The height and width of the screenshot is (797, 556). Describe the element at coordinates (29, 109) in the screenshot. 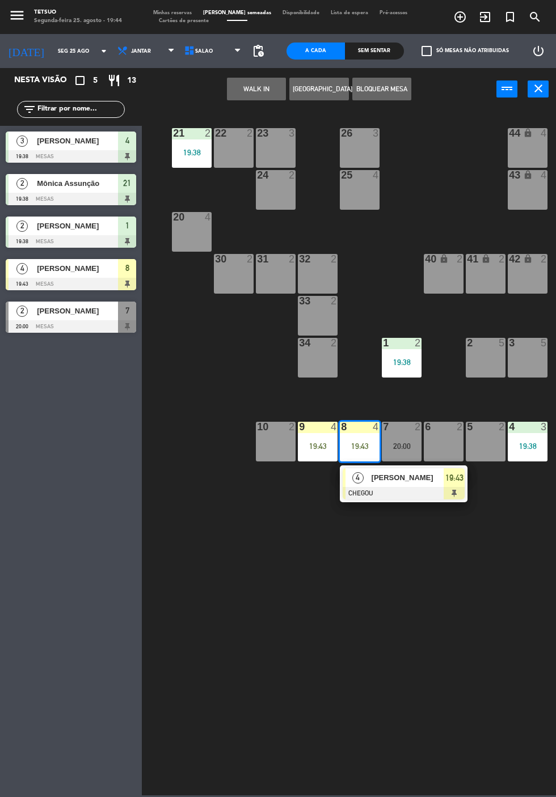

I see `i: filter_list` at that location.